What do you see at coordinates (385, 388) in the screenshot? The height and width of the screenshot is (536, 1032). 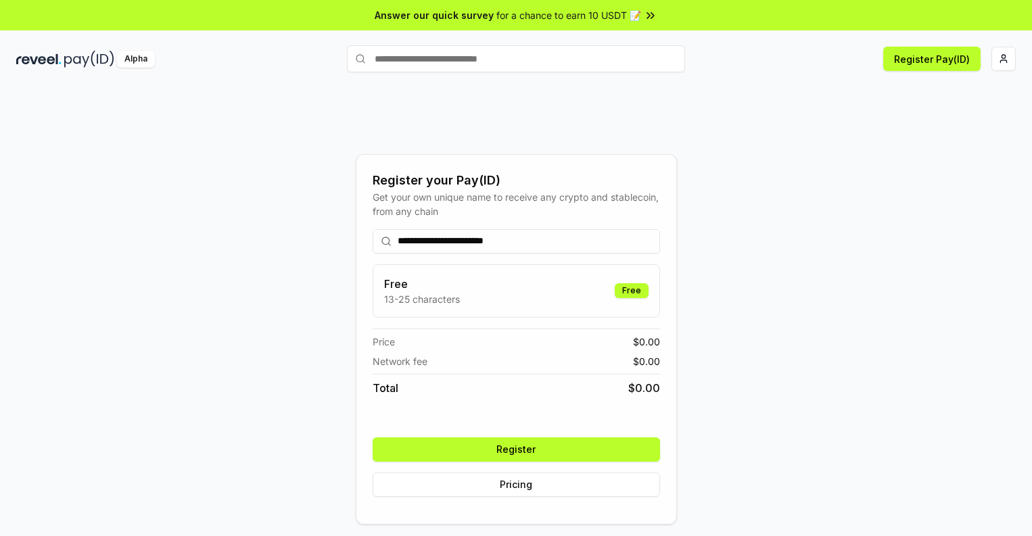 I see `span: Total` at bounding box center [385, 388].